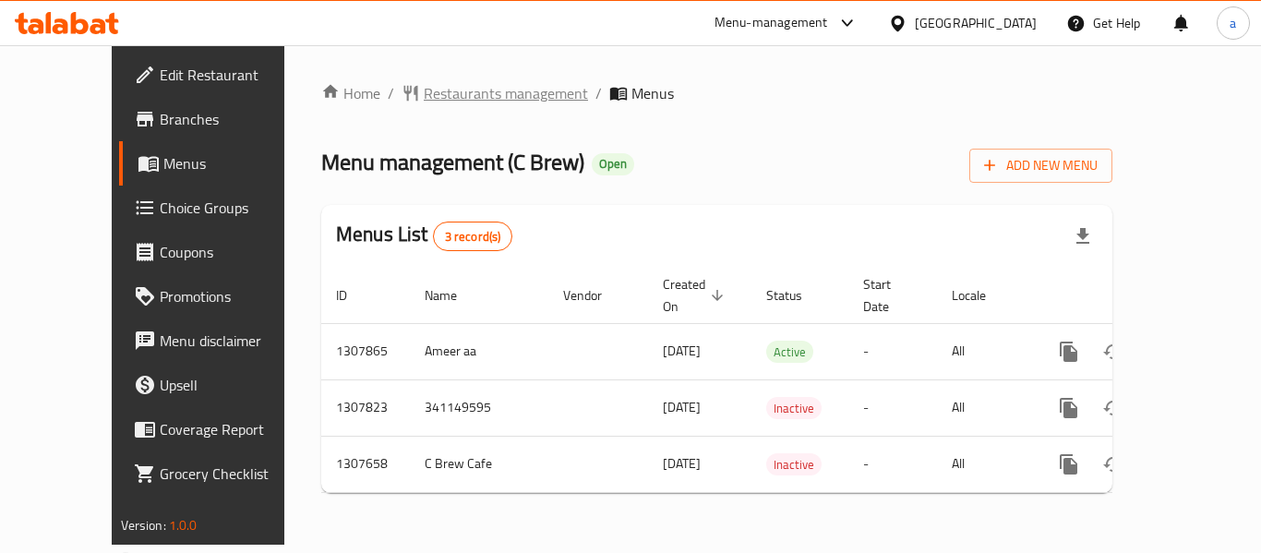  What do you see at coordinates (1083, 236) in the screenshot?
I see `div: Export file` at bounding box center [1083, 236].